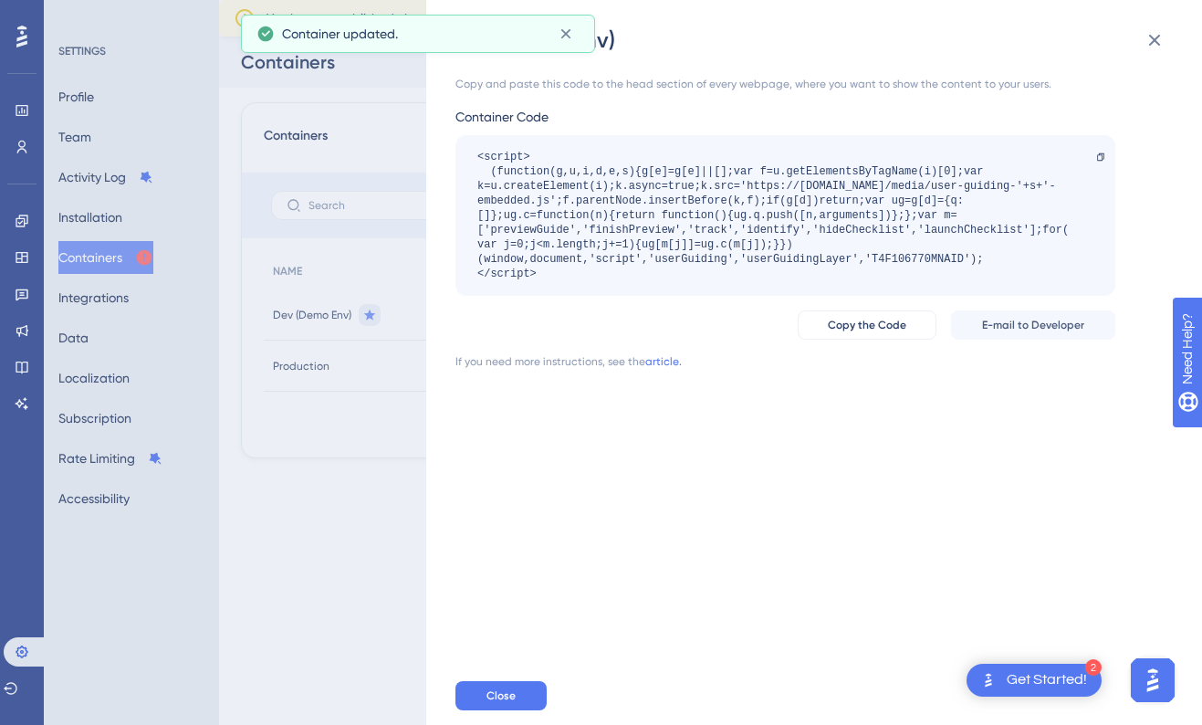 This screenshot has height=725, width=1202. I want to click on div: 2, so click(1093, 667).